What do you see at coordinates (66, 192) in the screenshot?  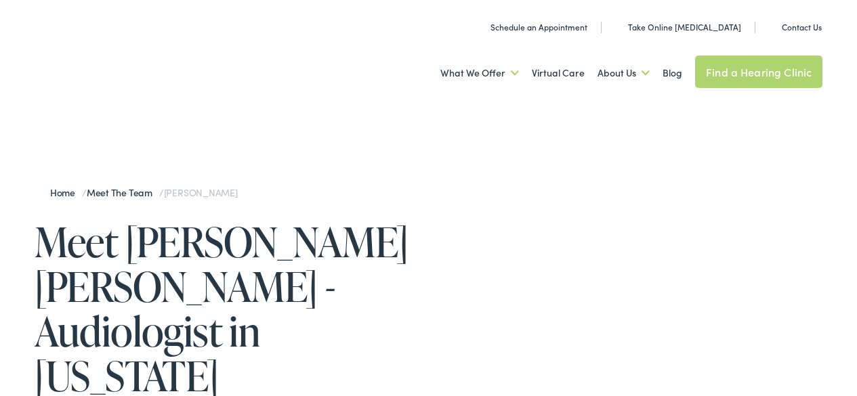 I see `a: Home` at bounding box center [66, 192].